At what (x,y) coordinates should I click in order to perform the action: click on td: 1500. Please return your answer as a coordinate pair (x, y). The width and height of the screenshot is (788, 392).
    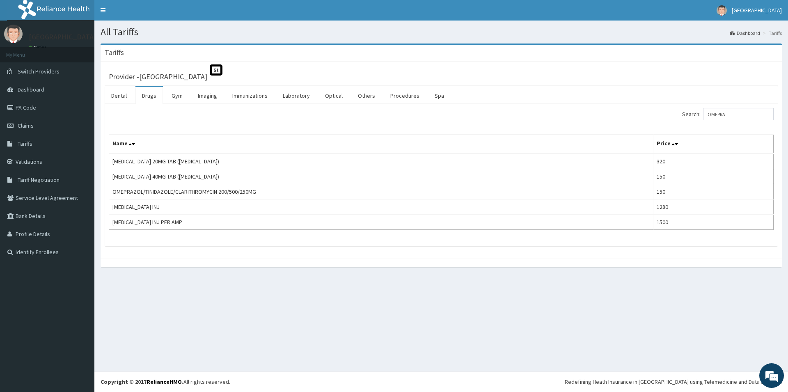
    Looking at the image, I should click on (713, 222).